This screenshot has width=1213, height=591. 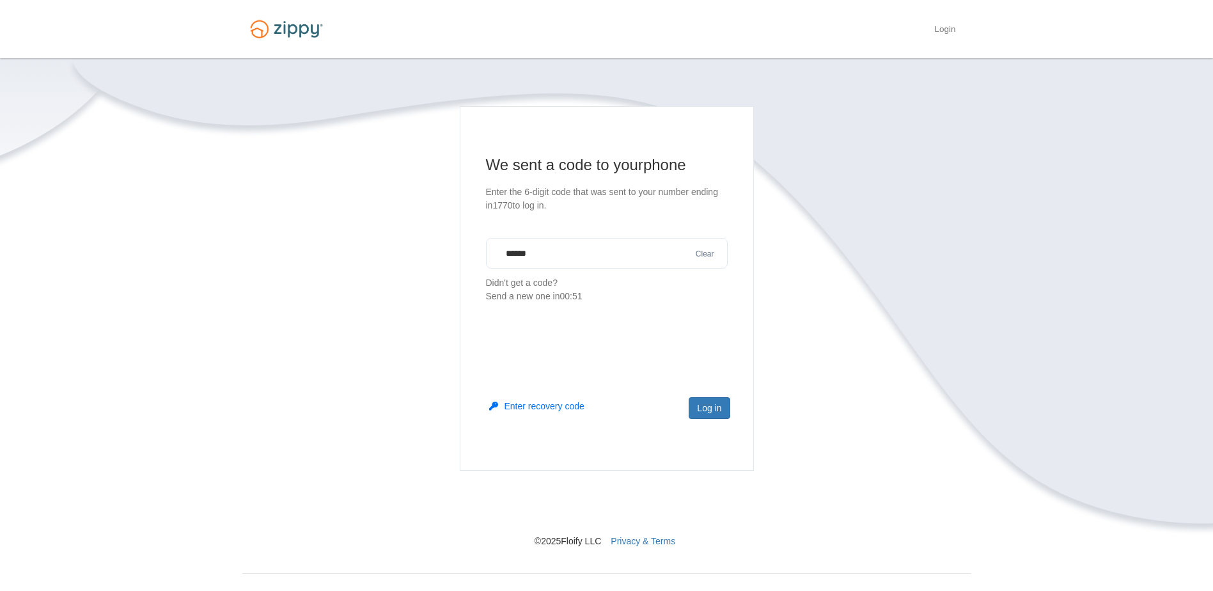 What do you see at coordinates (945, 31) in the screenshot?
I see `a: Login` at bounding box center [945, 31].